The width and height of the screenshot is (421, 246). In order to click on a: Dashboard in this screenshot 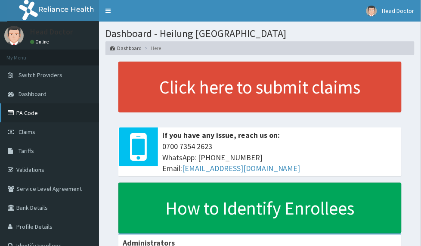, I will do `click(126, 48)`.